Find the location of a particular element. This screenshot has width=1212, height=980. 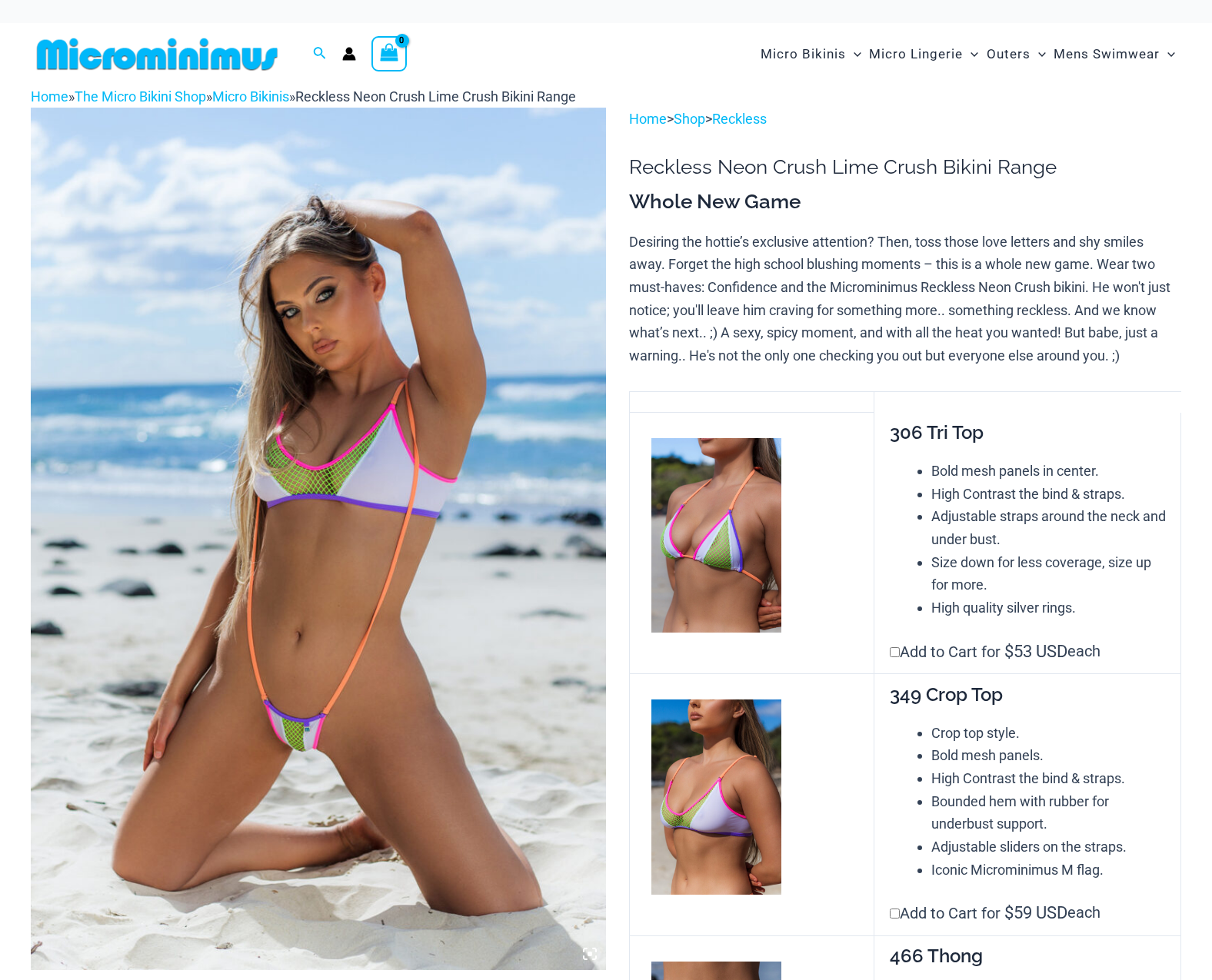

span: 306 Tri Top is located at coordinates (937, 432).